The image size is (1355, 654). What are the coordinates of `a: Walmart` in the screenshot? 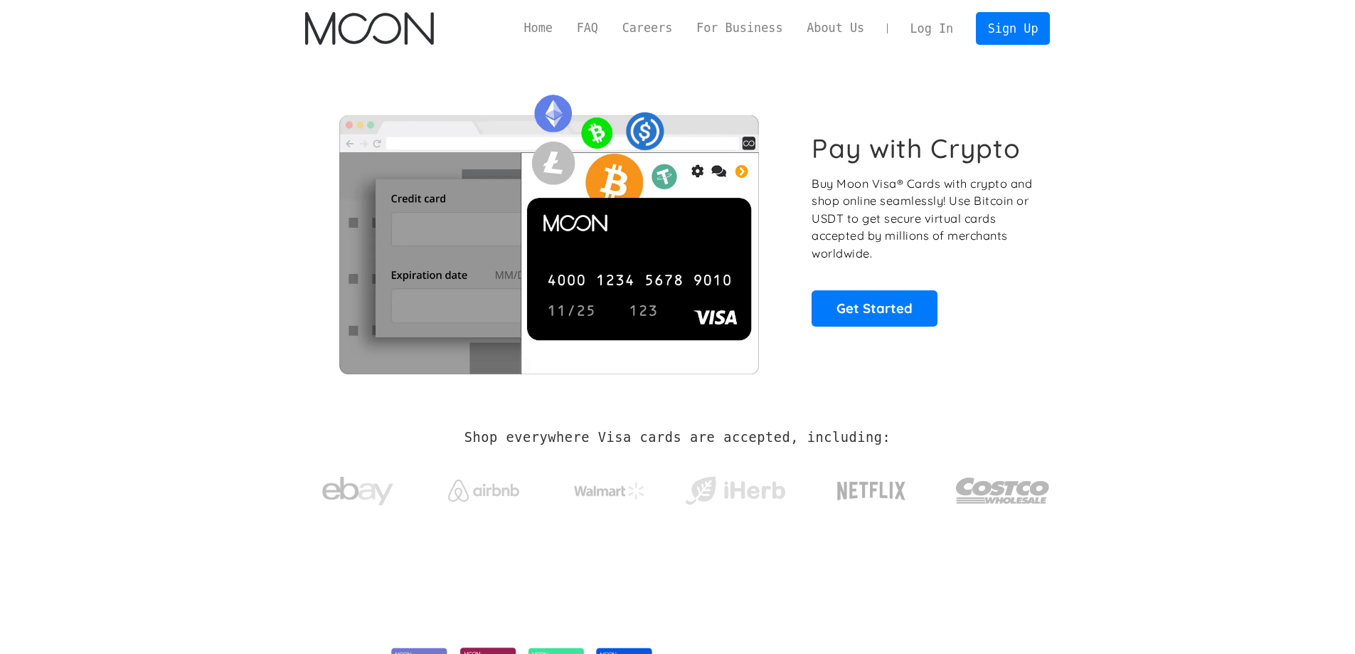 It's located at (609, 487).